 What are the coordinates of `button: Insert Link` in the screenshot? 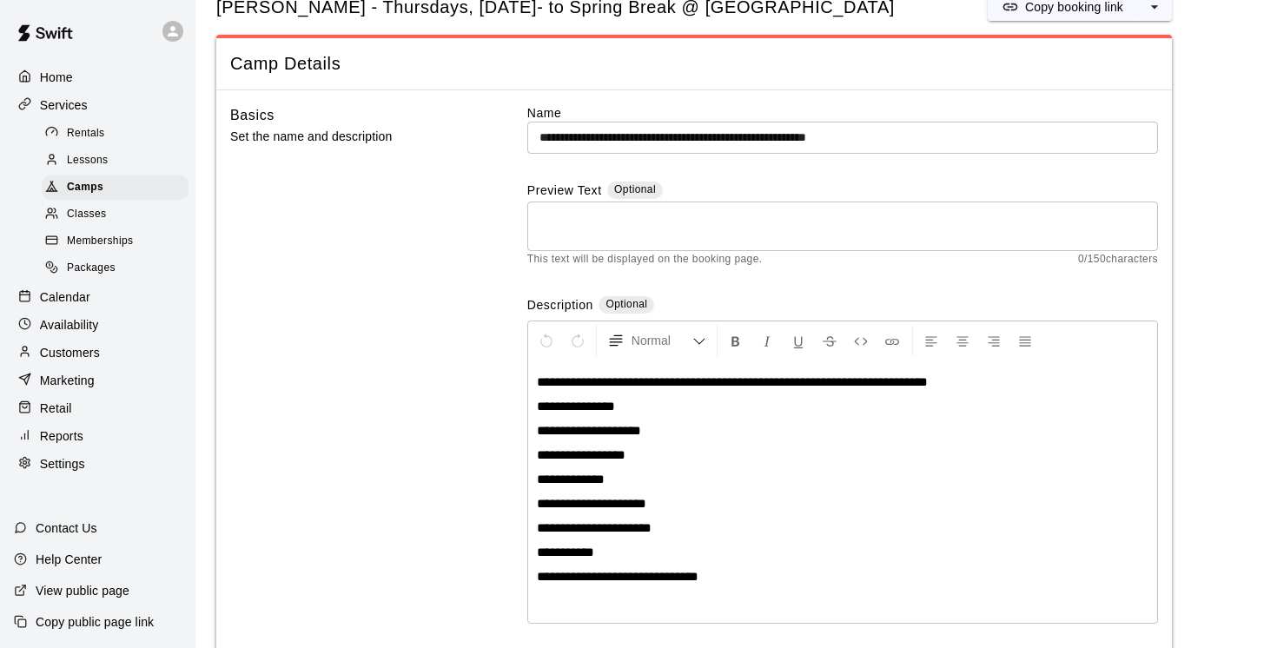 It's located at (892, 341).